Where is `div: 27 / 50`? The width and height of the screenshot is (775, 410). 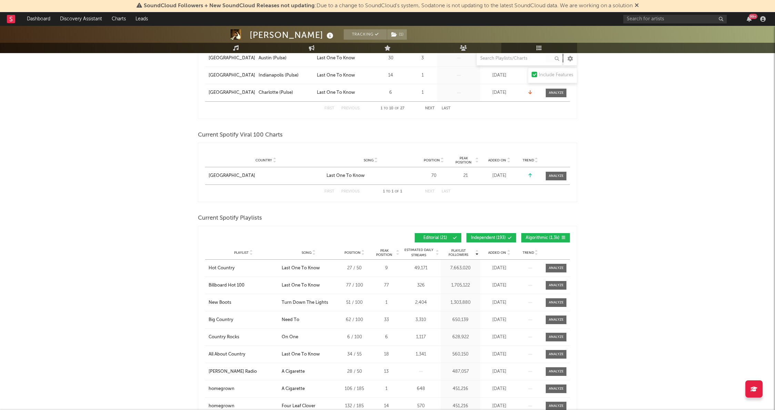 div: 27 / 50 is located at coordinates (354, 268).